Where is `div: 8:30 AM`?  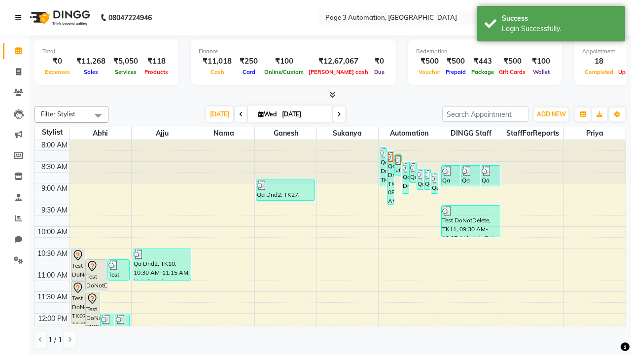
div: 8:30 AM is located at coordinates (54, 167).